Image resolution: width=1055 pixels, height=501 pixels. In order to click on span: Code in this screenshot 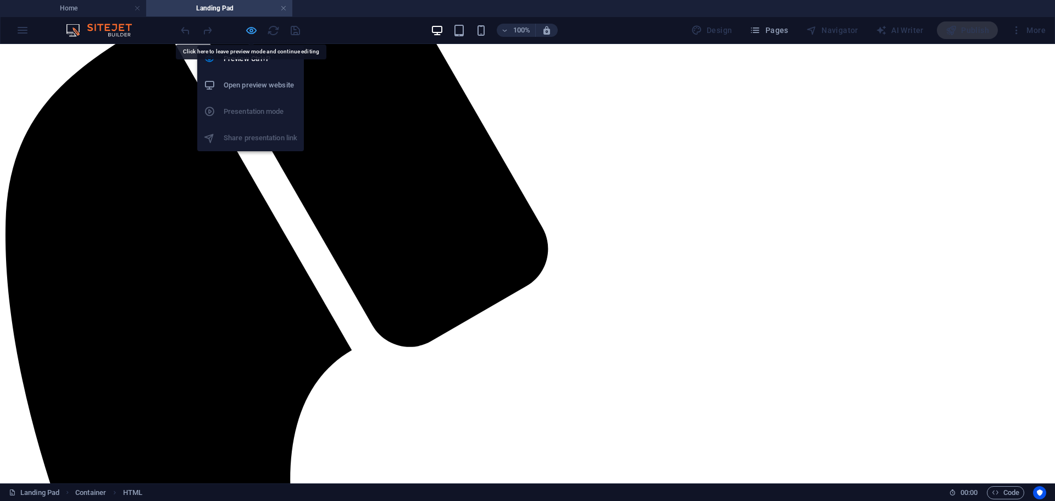, I will do `click(1006, 492)`.